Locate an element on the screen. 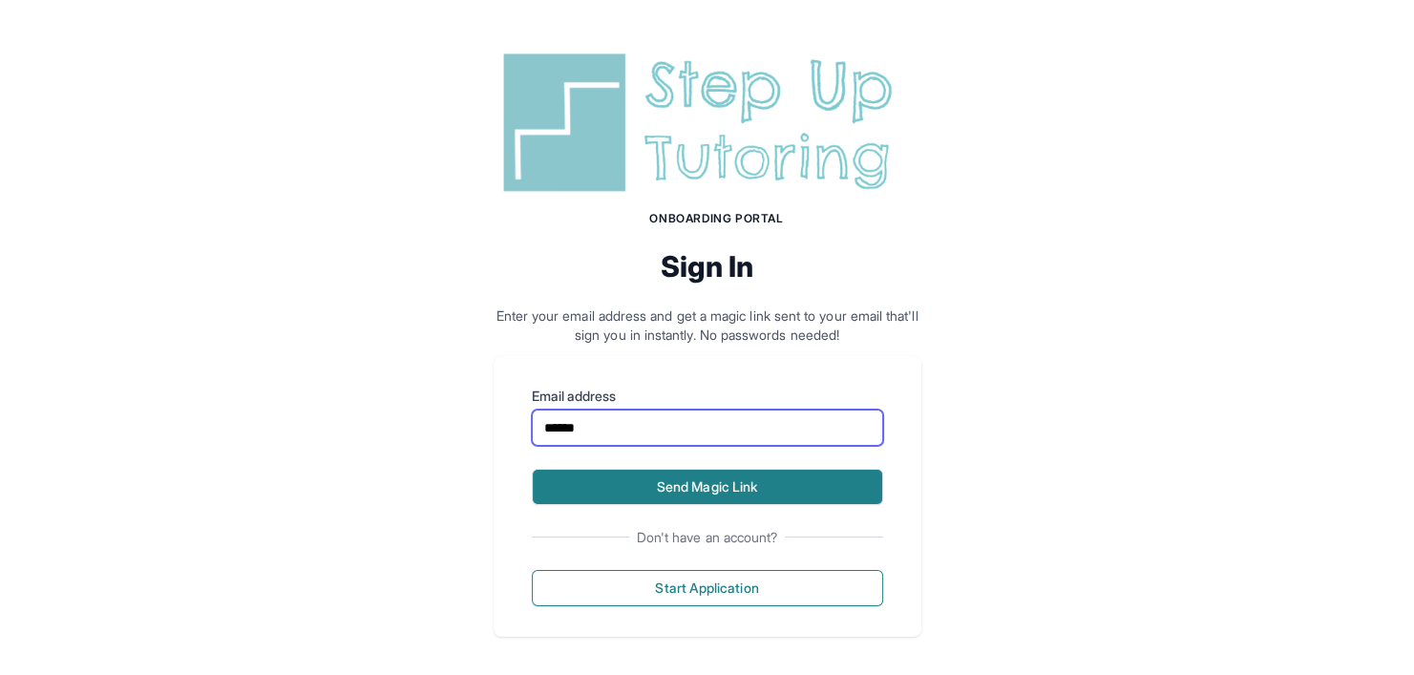 This screenshot has height=675, width=1414. span: Don't have an account? is located at coordinates (708, 538).